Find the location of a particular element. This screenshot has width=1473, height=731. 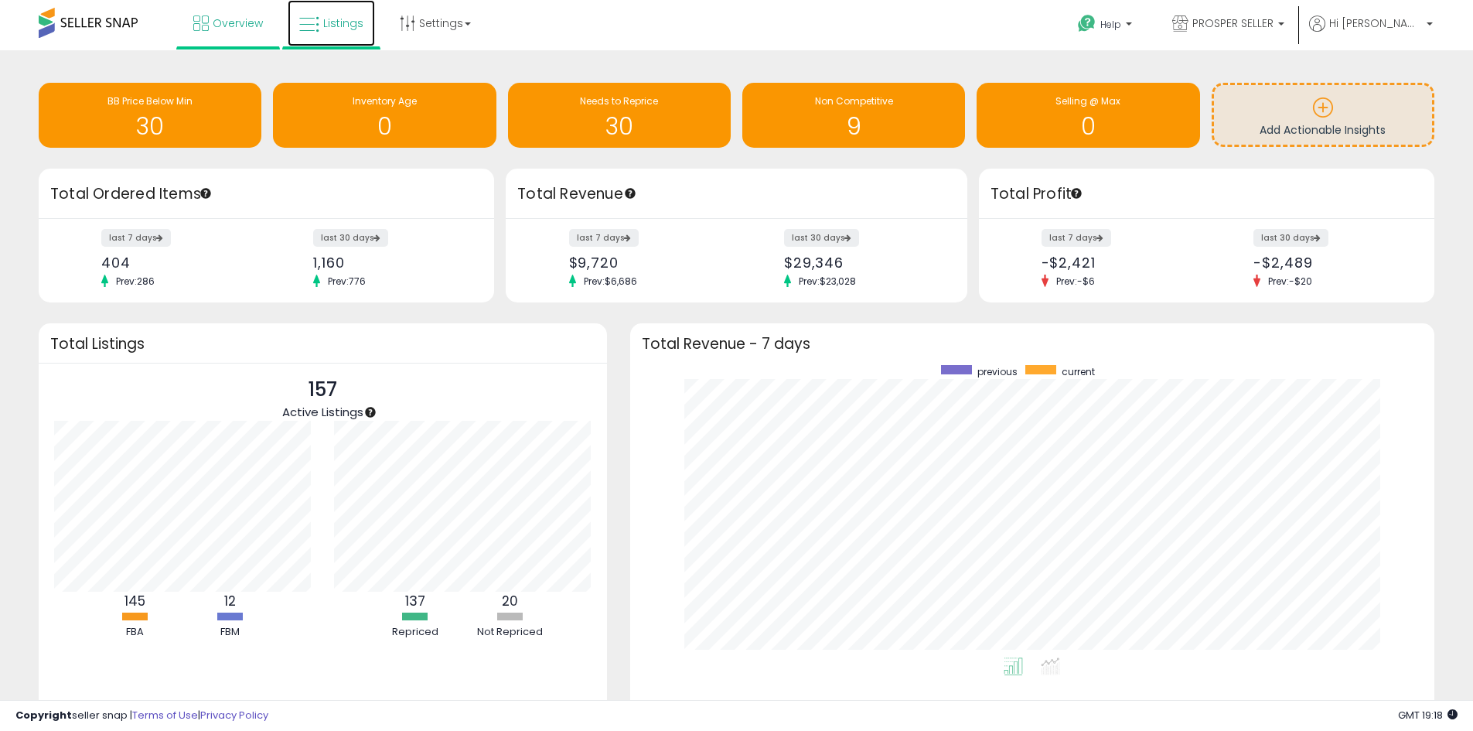

div: Repriced is located at coordinates (415, 632).